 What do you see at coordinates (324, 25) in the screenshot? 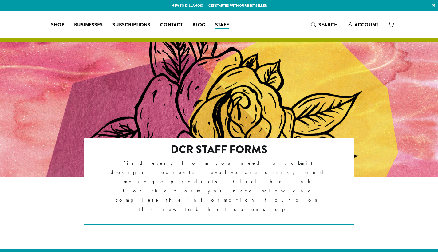
I see `a: Search` at bounding box center [324, 25].